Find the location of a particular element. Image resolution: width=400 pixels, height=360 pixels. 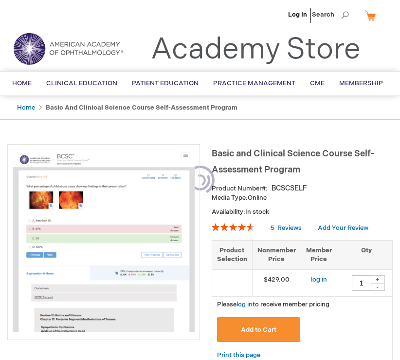

span: CME is located at coordinates (317, 83).